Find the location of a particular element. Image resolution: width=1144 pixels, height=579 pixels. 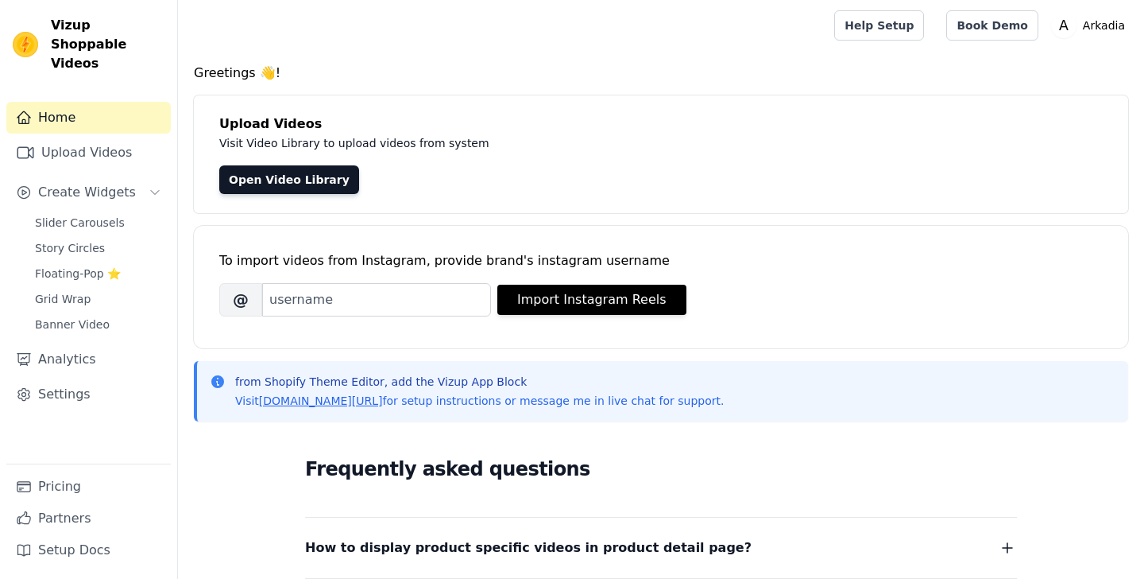

a: Settings is located at coordinates (88, 394).